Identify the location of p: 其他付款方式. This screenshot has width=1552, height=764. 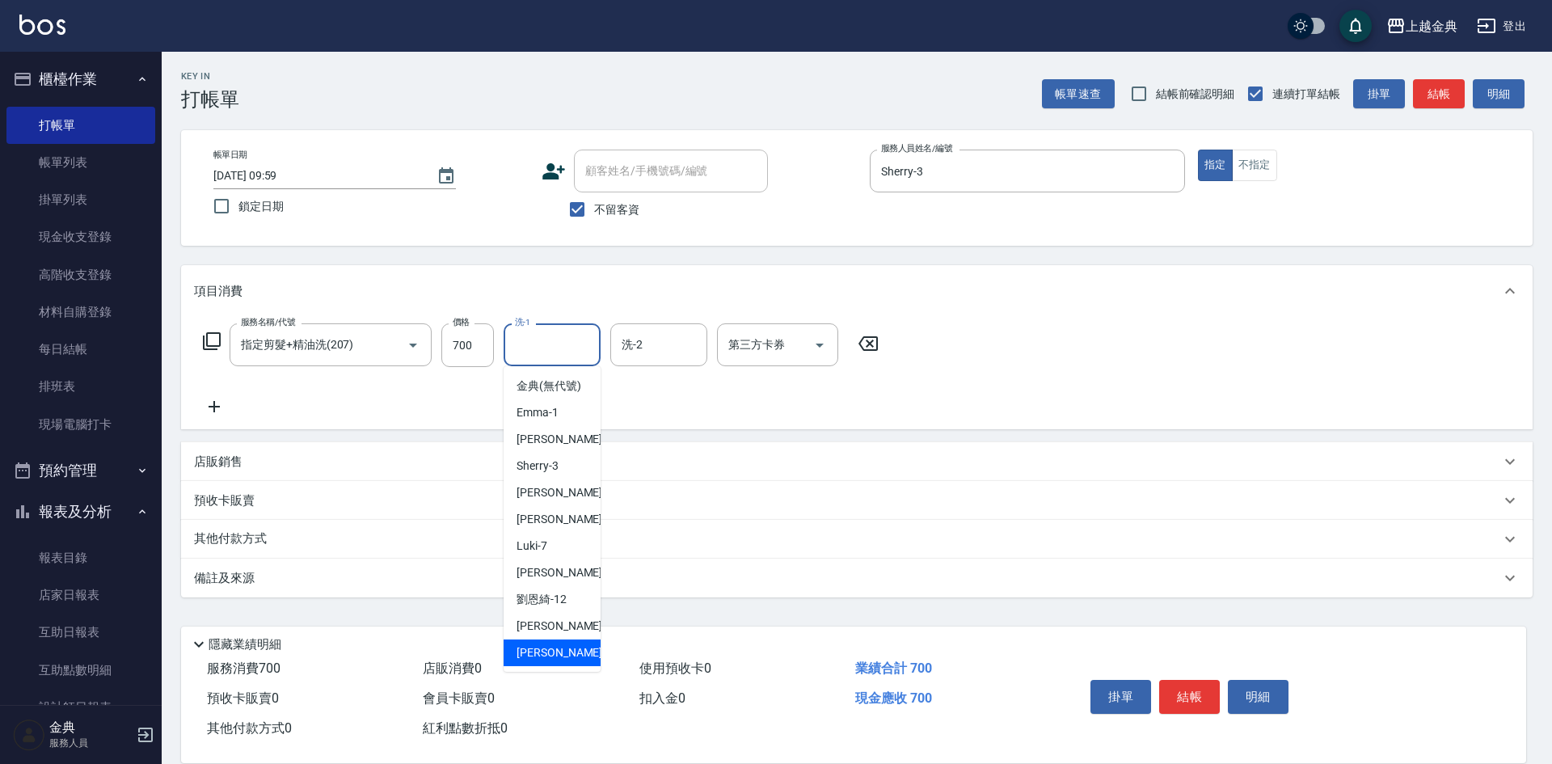
(234, 539).